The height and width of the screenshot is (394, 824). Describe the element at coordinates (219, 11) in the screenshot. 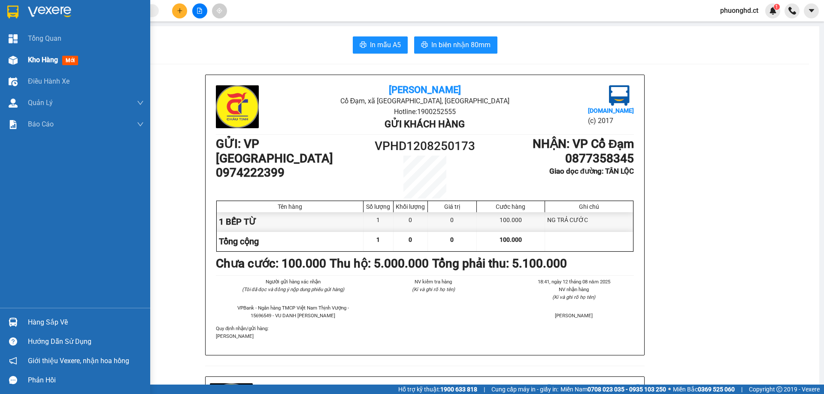

I see `button: aim` at that location.